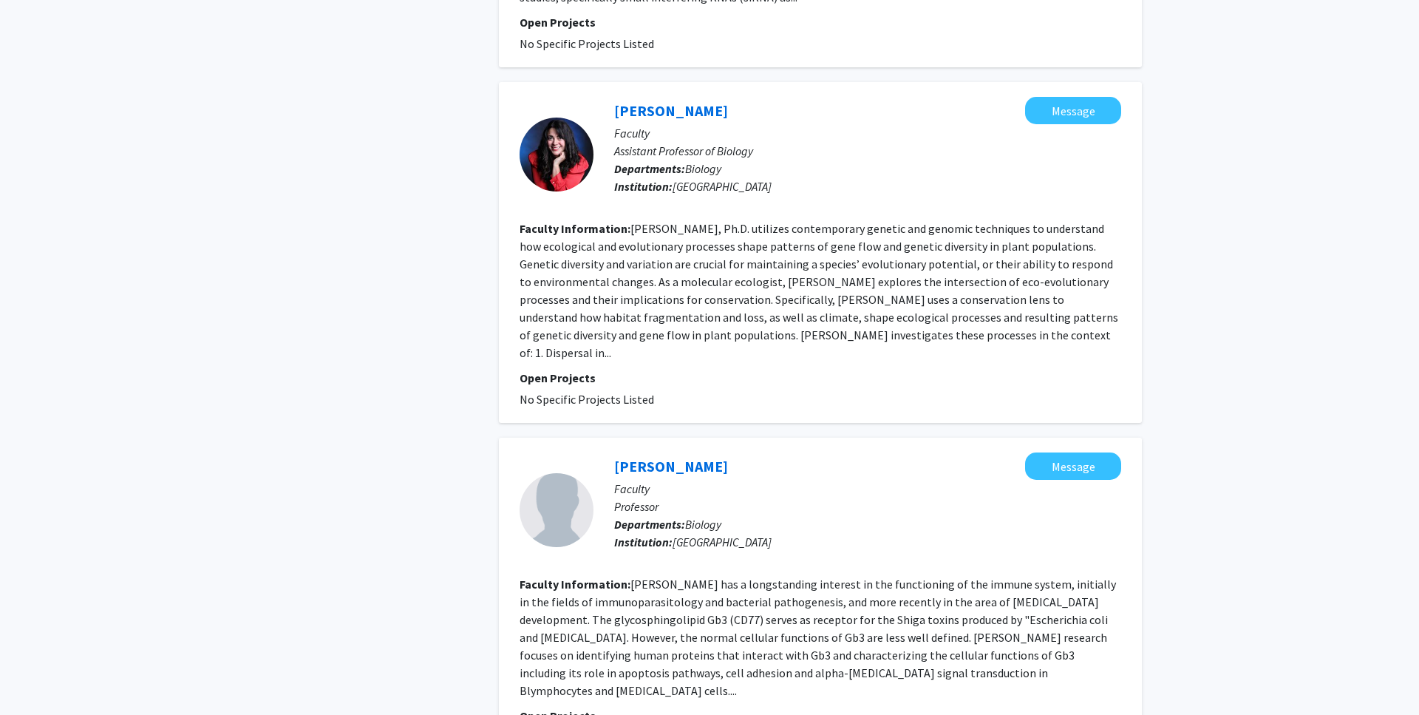 The width and height of the screenshot is (1419, 715). Describe the element at coordinates (868, 506) in the screenshot. I see `p: Professor` at that location.